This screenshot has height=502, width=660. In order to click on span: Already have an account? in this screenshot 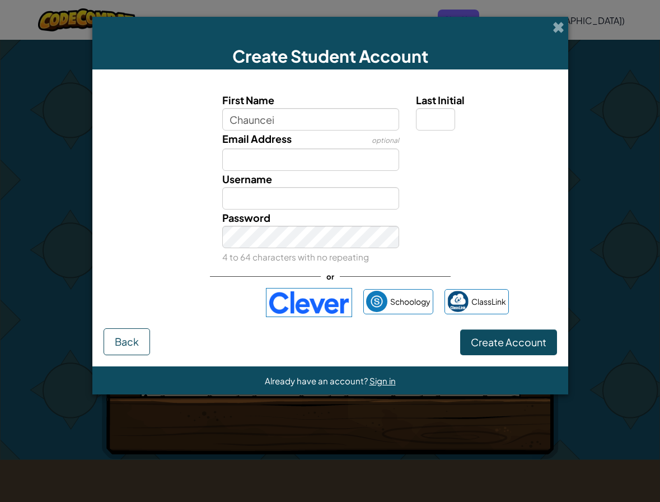, I will do `click(317, 380)`.